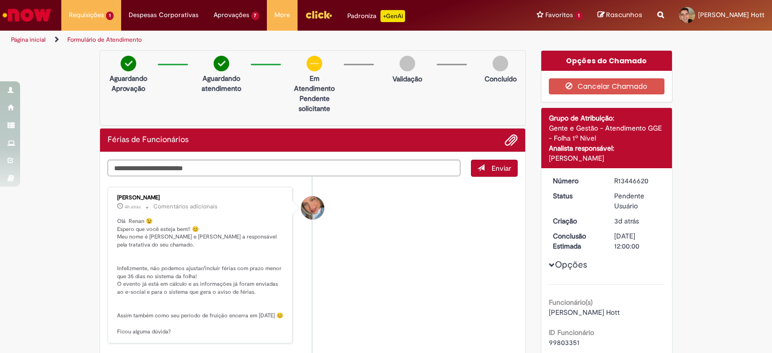  What do you see at coordinates (559, 15) in the screenshot?
I see `span: Favoritos` at bounding box center [559, 15].